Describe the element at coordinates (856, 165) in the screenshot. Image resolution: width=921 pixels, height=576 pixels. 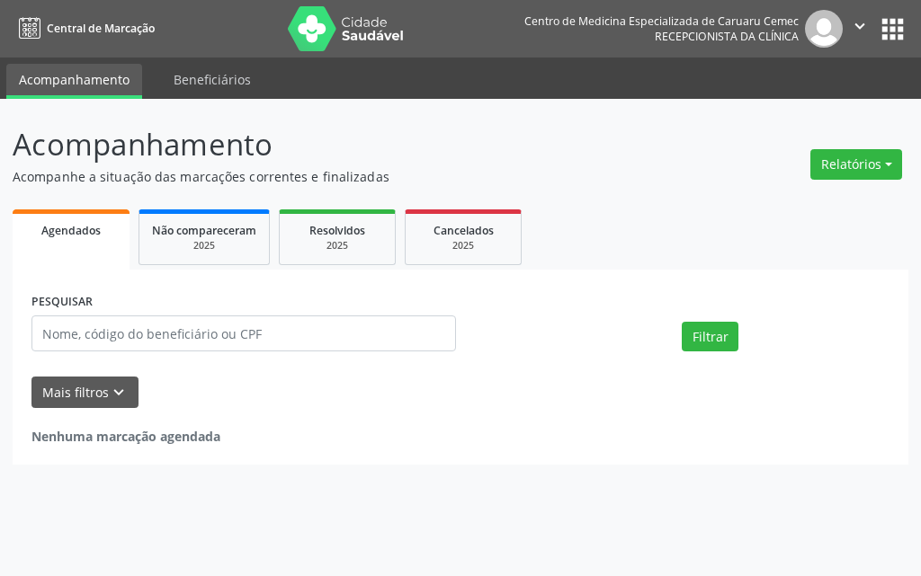
I see `button: Relatórios` at that location.